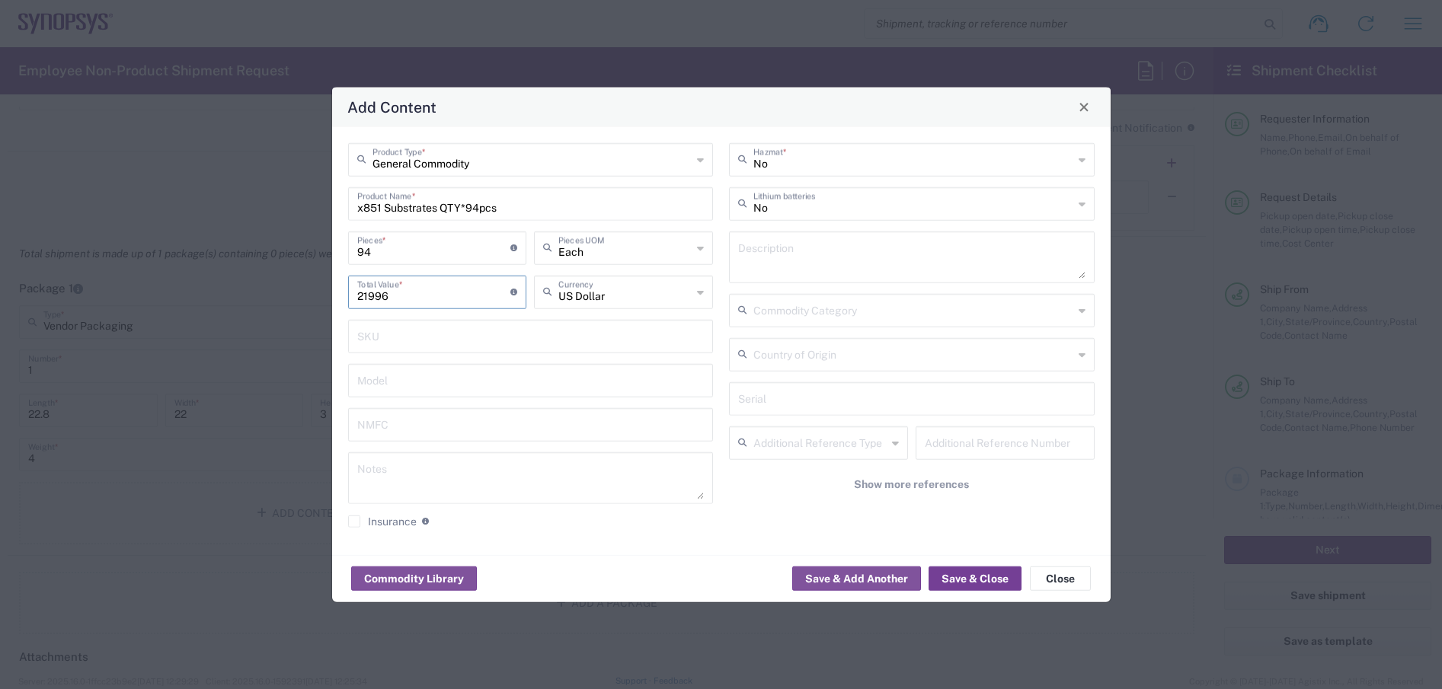  Describe the element at coordinates (382, 521) in the screenshot. I see `label: Insurance` at that location.